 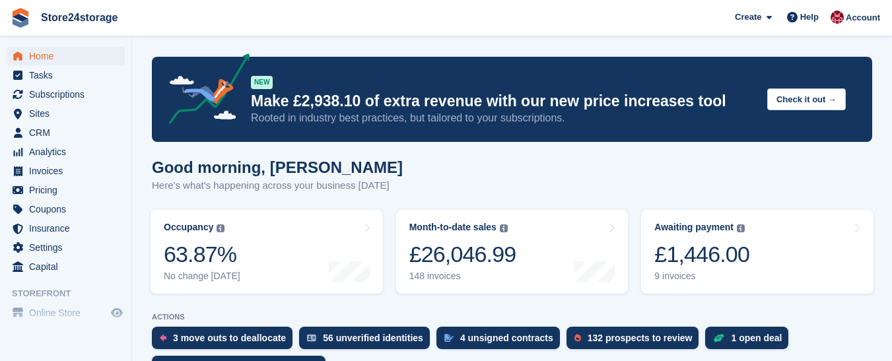 I want to click on a: 132 prospects to review, so click(x=636, y=341).